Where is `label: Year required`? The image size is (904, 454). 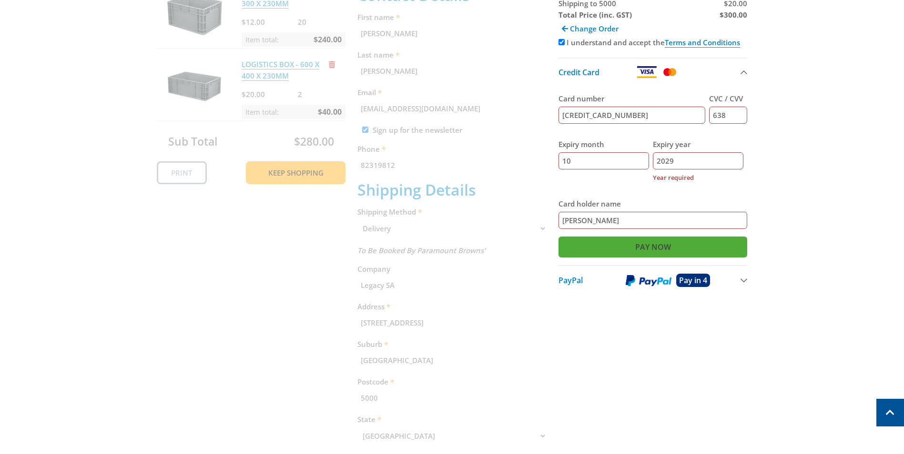 label: Year required is located at coordinates (698, 178).